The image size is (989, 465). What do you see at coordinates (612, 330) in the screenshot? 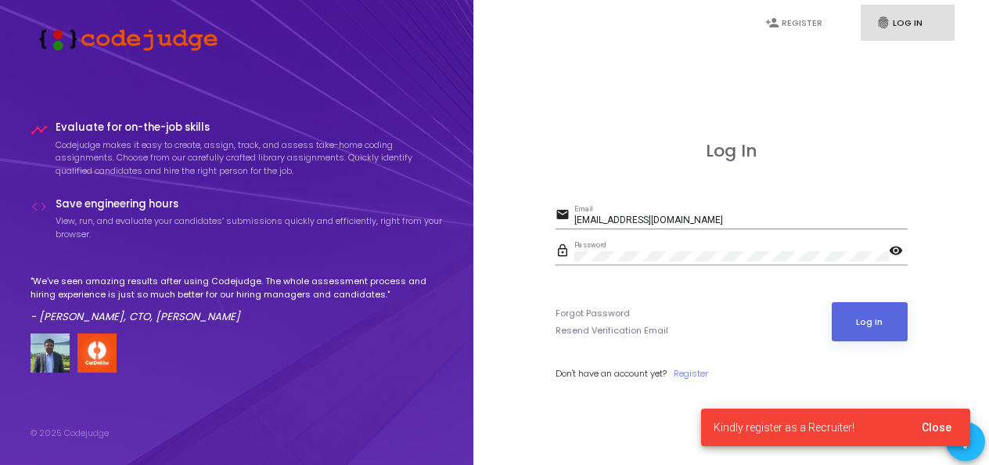
I see `a: Resend Verification Email` at bounding box center [612, 330].